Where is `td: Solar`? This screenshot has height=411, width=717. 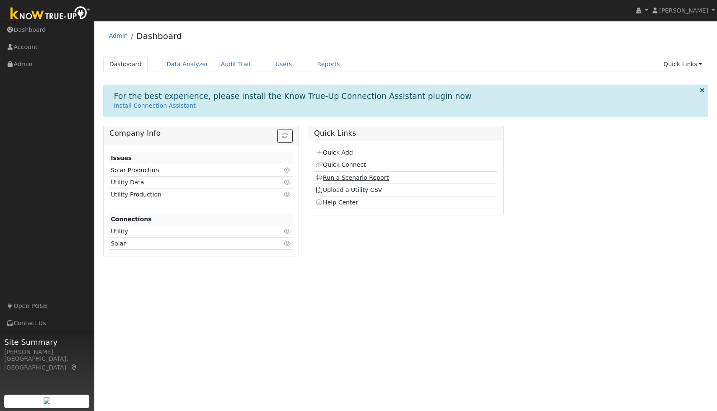 td: Solar is located at coordinates (186, 243).